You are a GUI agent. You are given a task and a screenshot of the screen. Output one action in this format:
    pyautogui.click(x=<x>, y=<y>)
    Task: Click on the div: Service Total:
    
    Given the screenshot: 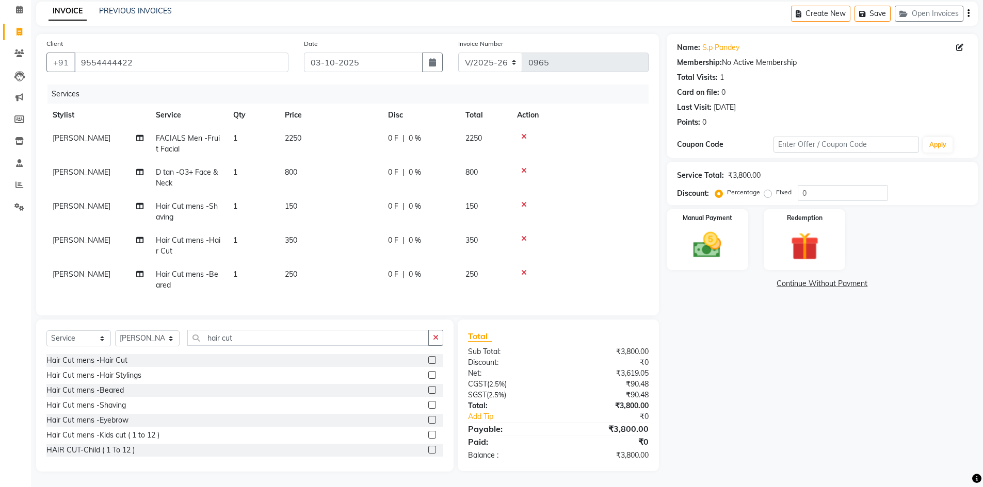 What is the action you would take?
    pyautogui.click(x=700, y=175)
    